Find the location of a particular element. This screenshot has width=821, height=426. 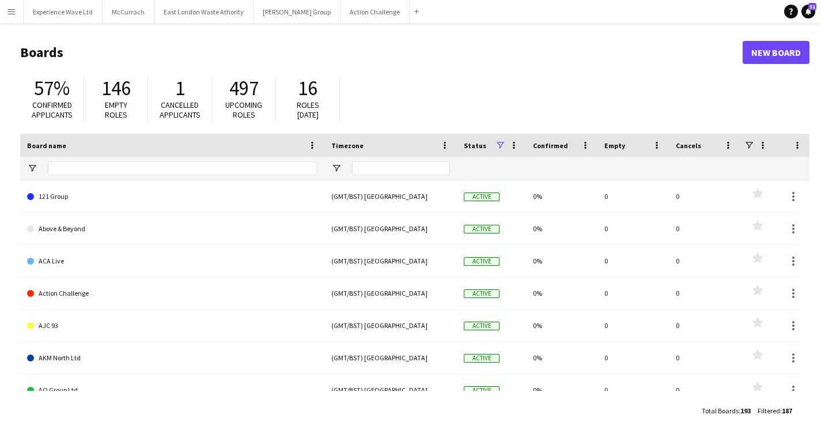

span: Cancelled applicants is located at coordinates (180, 109).